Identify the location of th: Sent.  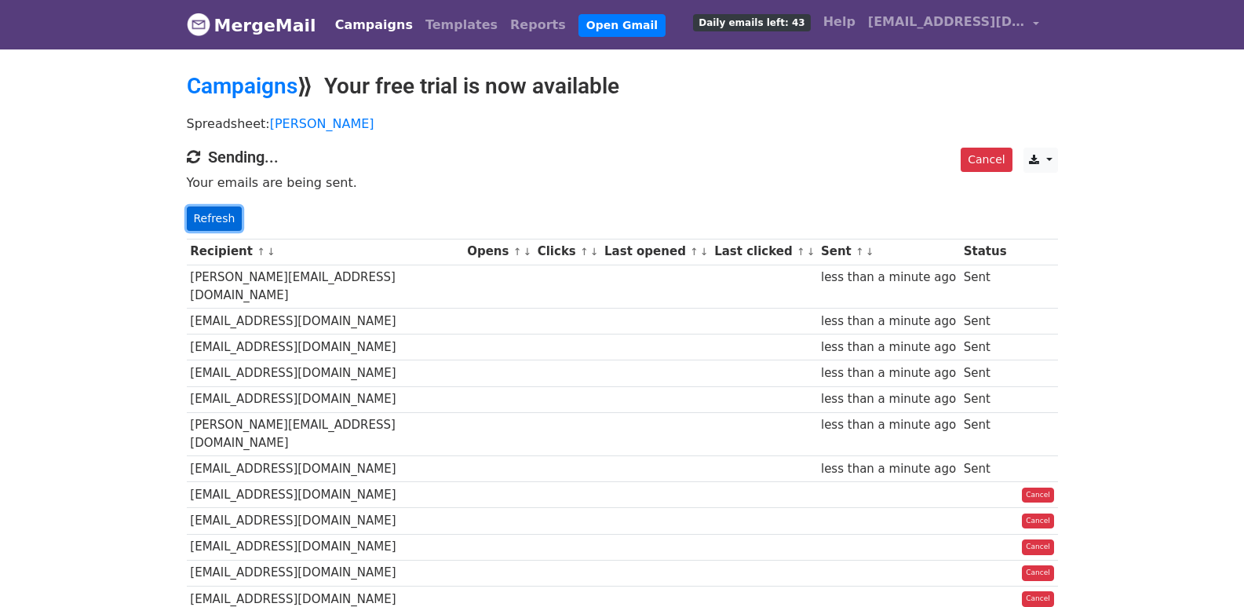
(888, 251).